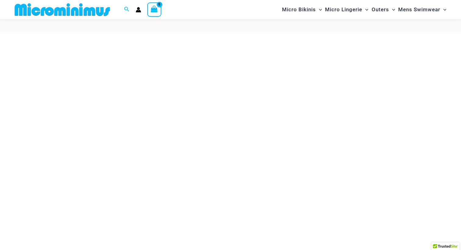 The image size is (461, 250). I want to click on a: View Shopping Cart, empty, so click(154, 9).